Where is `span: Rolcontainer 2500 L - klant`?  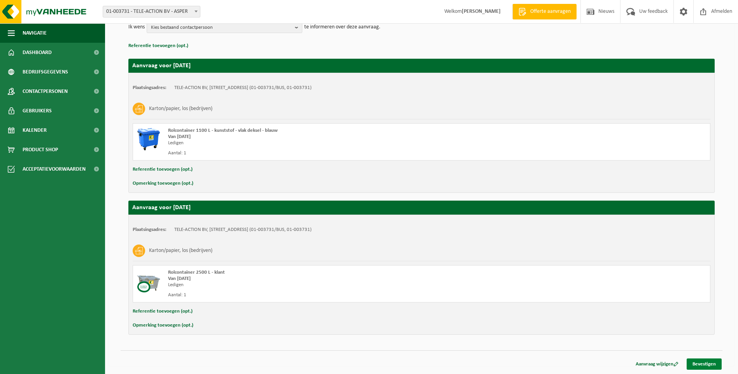 span: Rolcontainer 2500 L - klant is located at coordinates (196, 272).